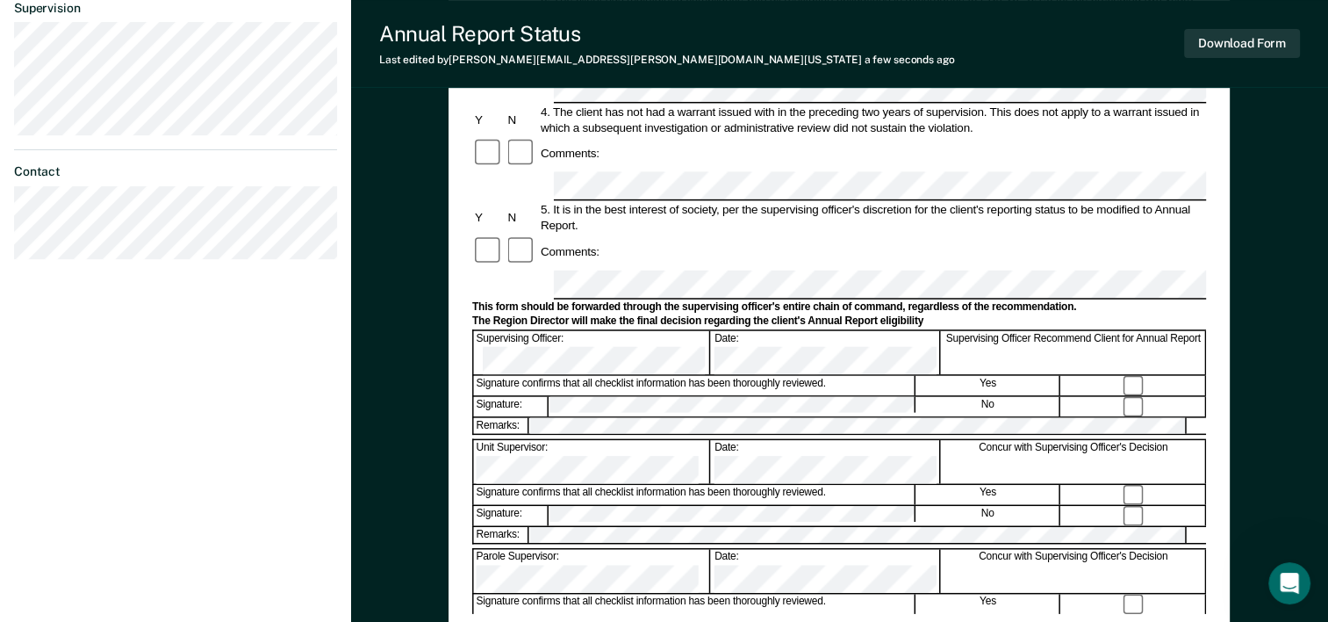  Describe the element at coordinates (593, 462) in the screenshot. I see `div: Unit Supervisor:` at that location.